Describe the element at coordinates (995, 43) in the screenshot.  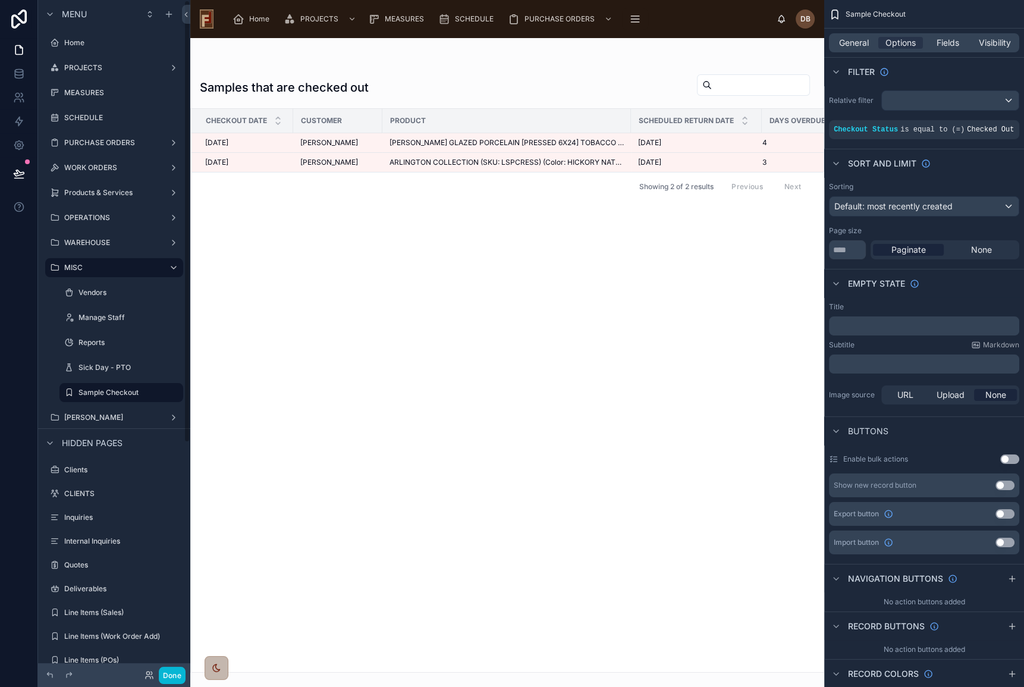
I see `span: Visibility` at that location.